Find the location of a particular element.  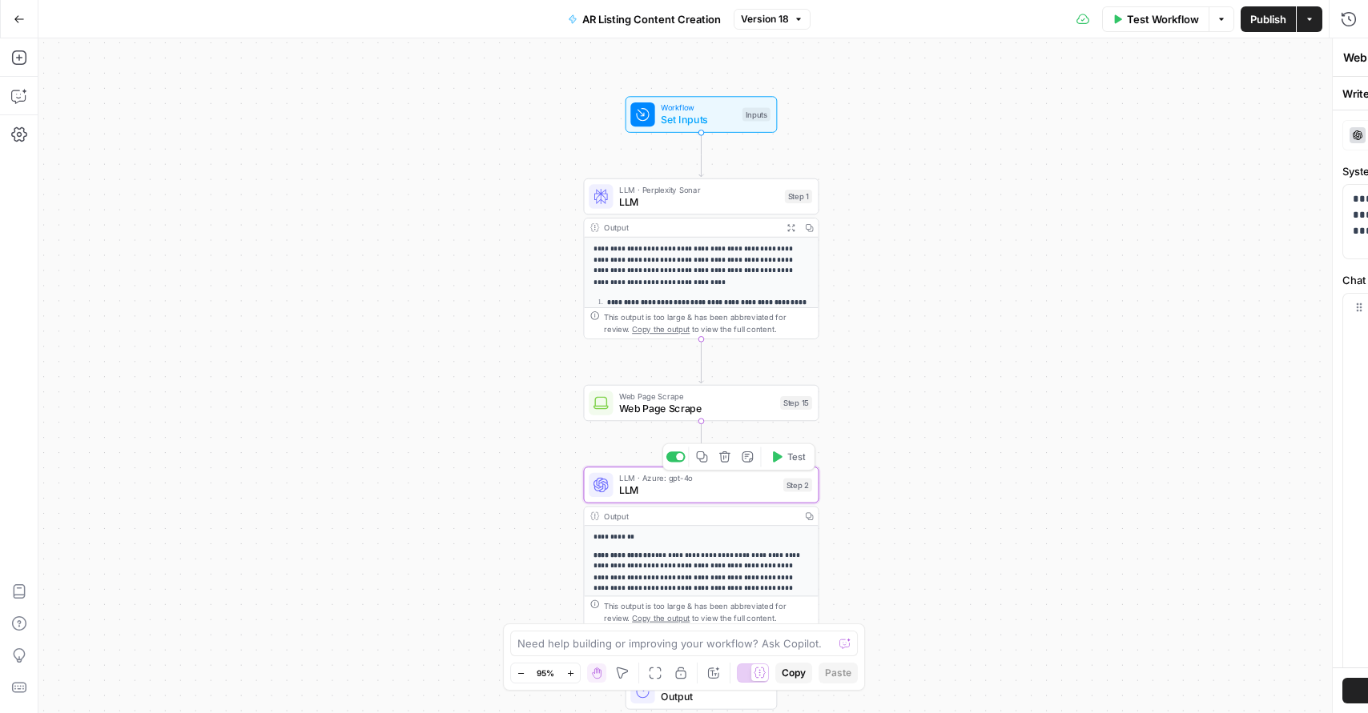

g: Edge from step_1 to step_15 is located at coordinates (701, 361).